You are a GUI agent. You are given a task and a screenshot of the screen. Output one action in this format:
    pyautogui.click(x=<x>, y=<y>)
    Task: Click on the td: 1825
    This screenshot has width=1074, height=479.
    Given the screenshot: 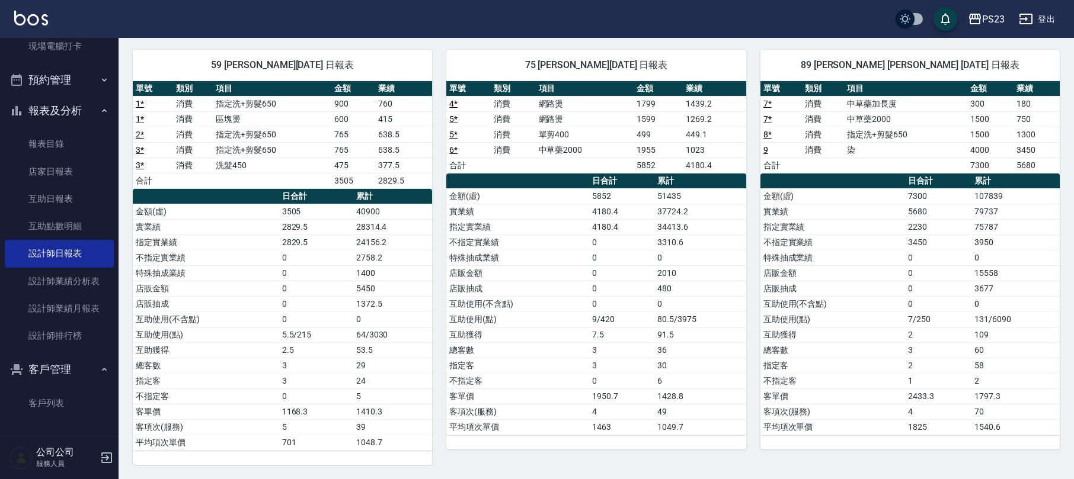 What is the action you would take?
    pyautogui.click(x=938, y=427)
    